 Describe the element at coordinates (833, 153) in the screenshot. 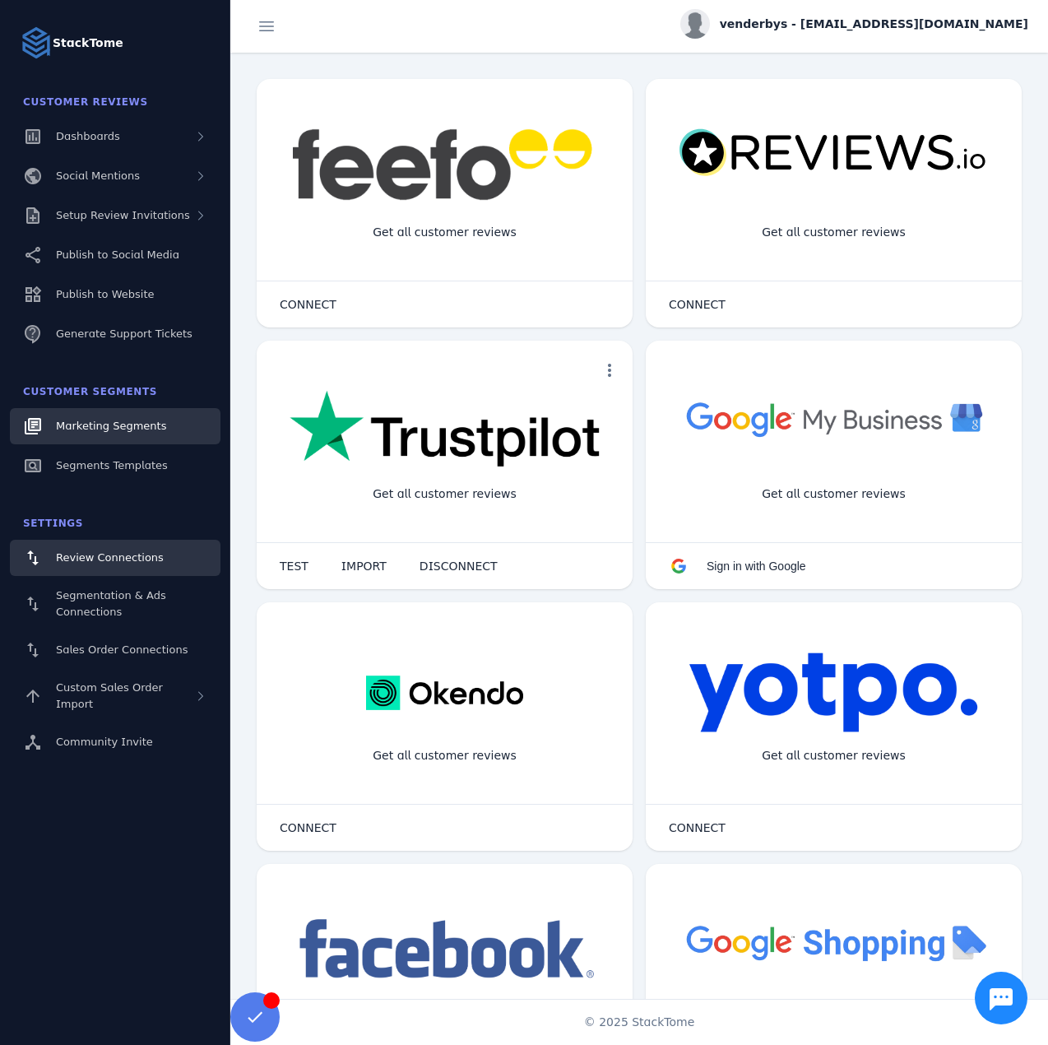

I see `img: reviewsio.svg` at that location.